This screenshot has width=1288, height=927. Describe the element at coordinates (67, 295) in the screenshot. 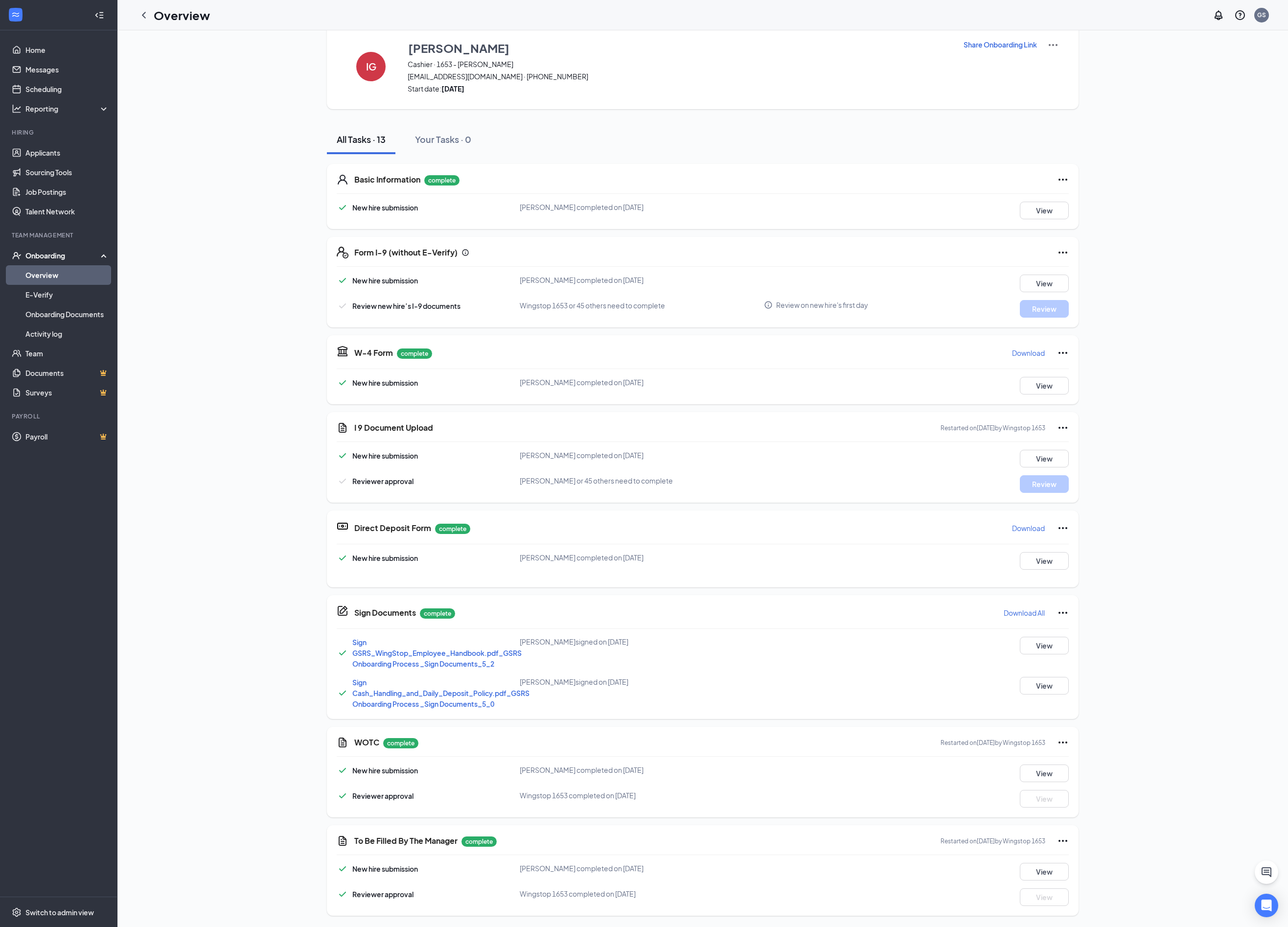

I see `a: E-Verify` at that location.